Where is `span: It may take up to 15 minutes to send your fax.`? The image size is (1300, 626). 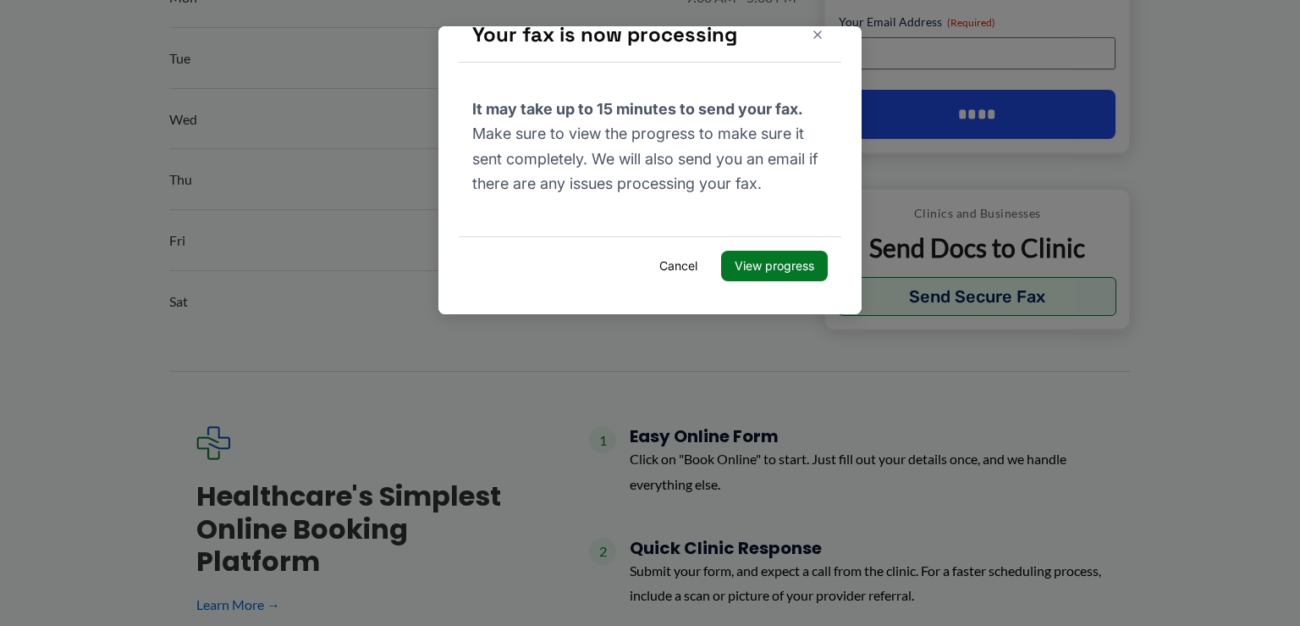 span: It may take up to 15 minutes to send your fax. is located at coordinates (199, 82).